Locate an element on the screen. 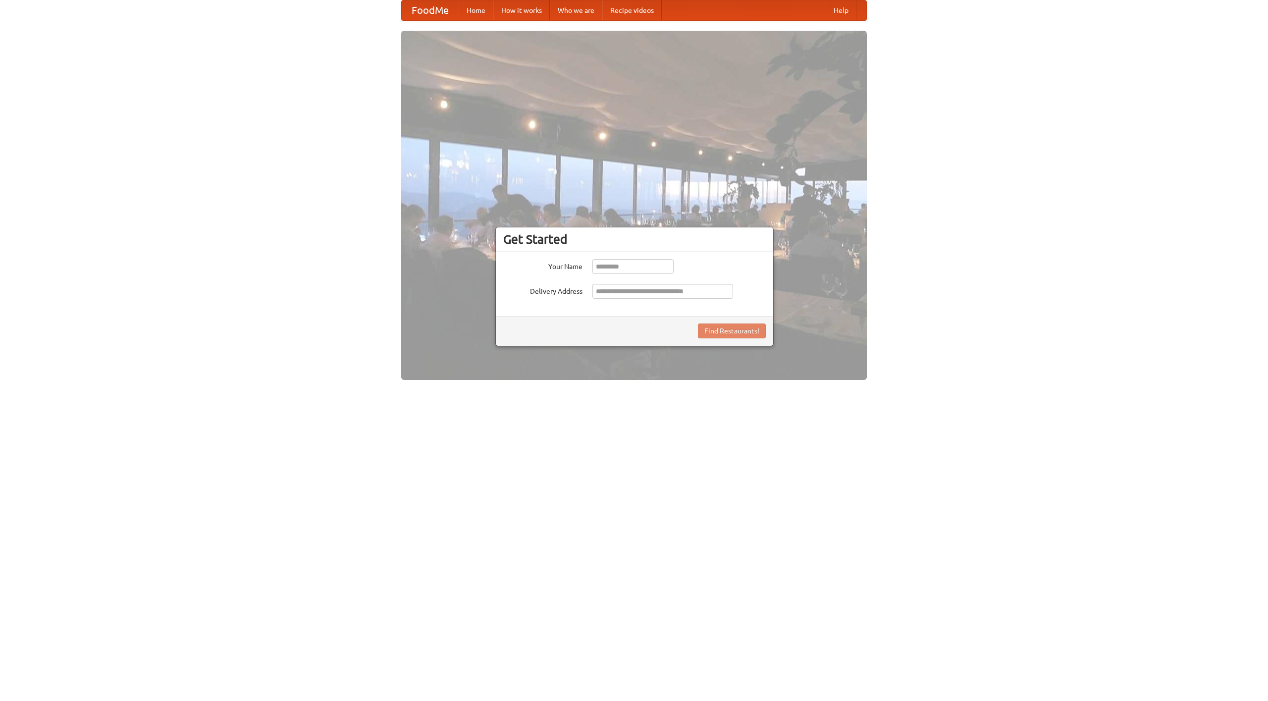 The height and width of the screenshot is (701, 1268). h3: Get Started is located at coordinates (634, 239).